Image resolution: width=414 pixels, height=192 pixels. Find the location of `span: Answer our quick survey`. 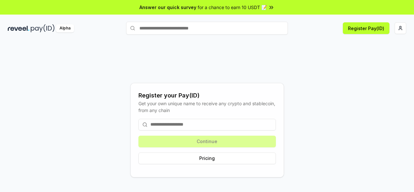

span: Answer our quick survey is located at coordinates (168, 7).